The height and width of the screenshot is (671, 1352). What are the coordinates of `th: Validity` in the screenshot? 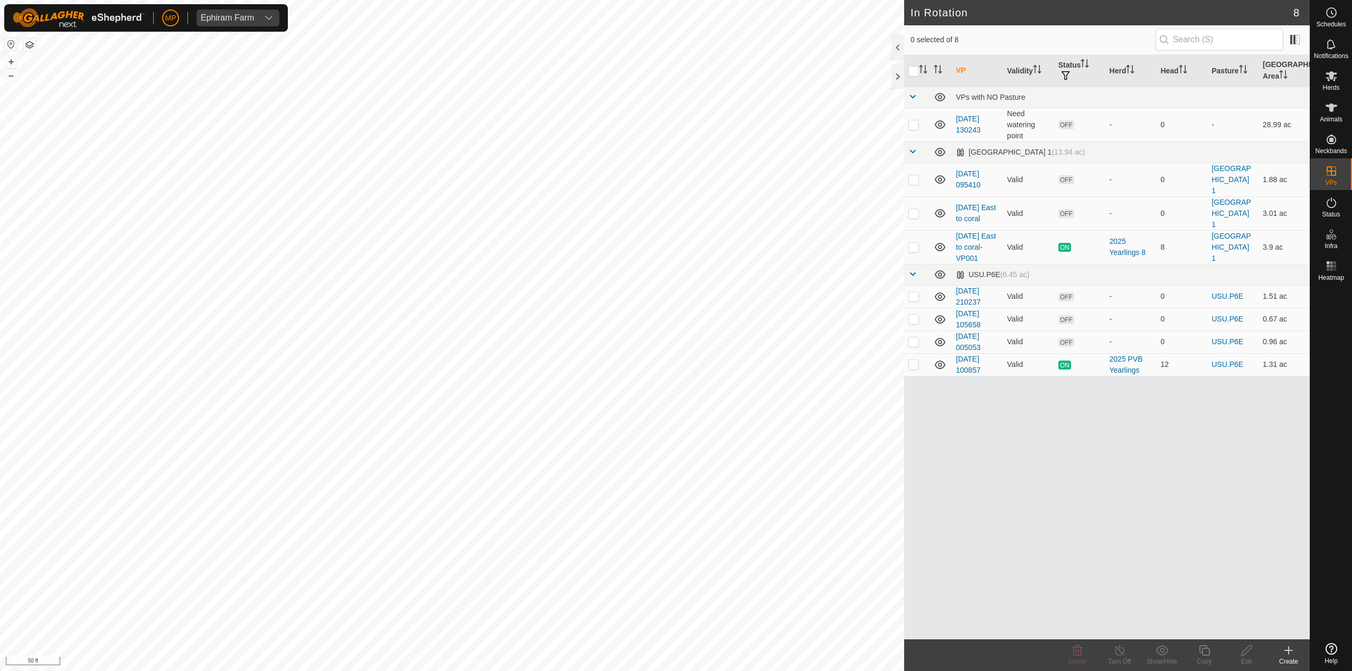 It's located at (1028, 71).